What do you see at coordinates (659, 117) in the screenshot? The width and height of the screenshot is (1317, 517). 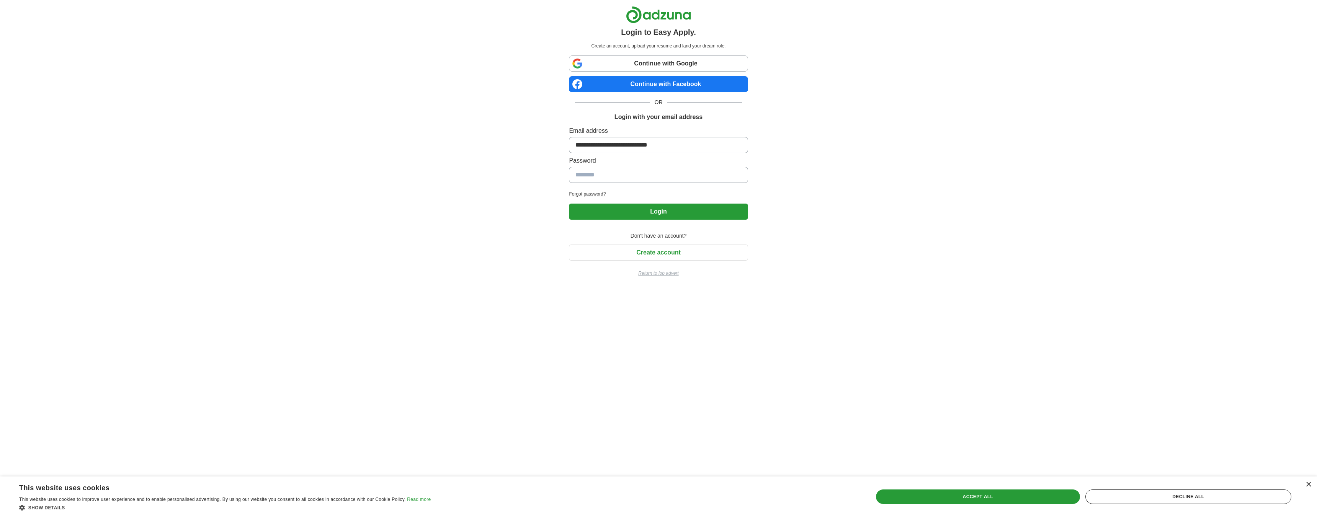 I see `h1: Login with your email address` at bounding box center [659, 117].